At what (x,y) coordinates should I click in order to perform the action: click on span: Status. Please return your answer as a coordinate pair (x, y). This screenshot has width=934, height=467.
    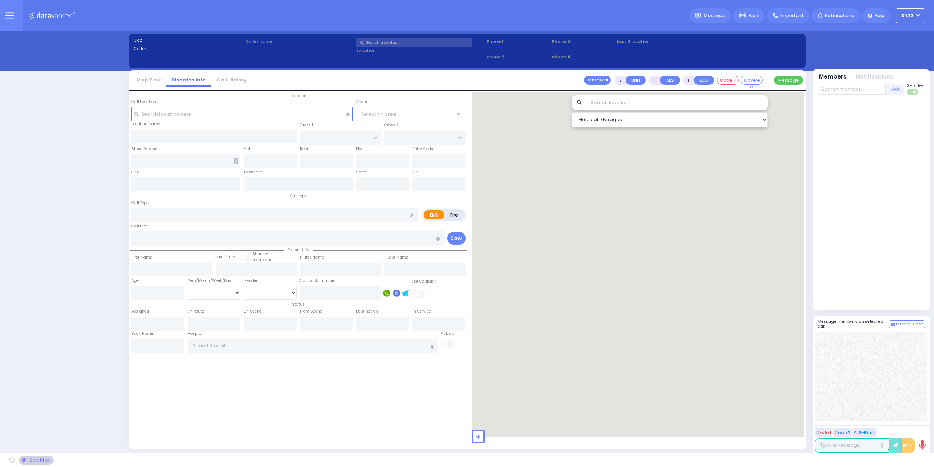
    Looking at the image, I should click on (298, 304).